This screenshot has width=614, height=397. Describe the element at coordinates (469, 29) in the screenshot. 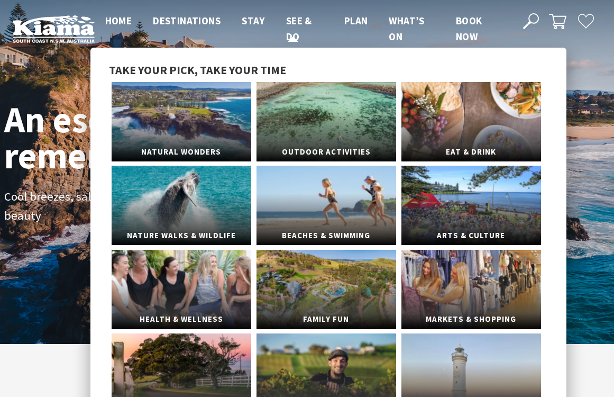

I see `span: Book now` at that location.